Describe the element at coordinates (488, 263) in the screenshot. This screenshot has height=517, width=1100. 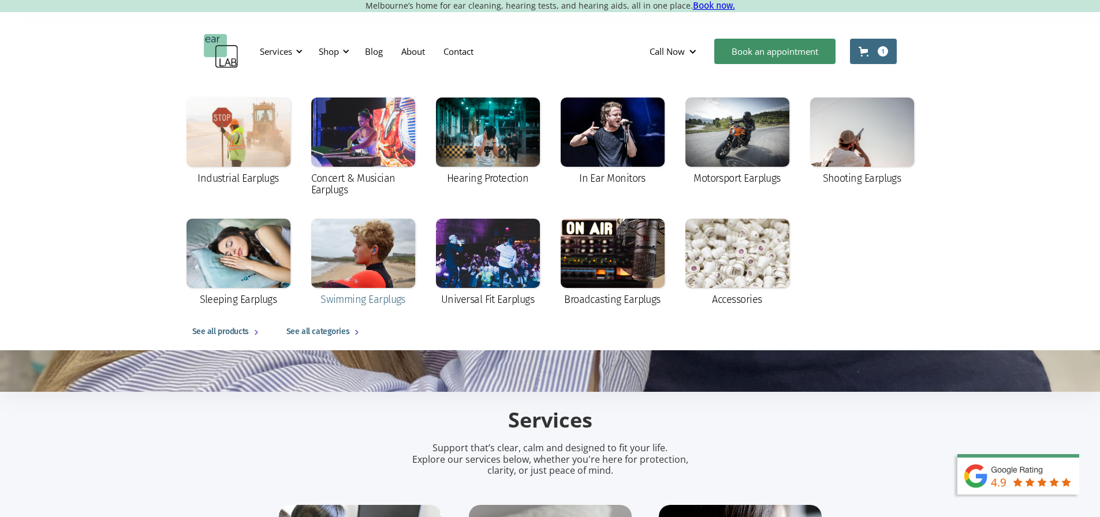
I see `a: Universal Fit Earplugs` at that location.